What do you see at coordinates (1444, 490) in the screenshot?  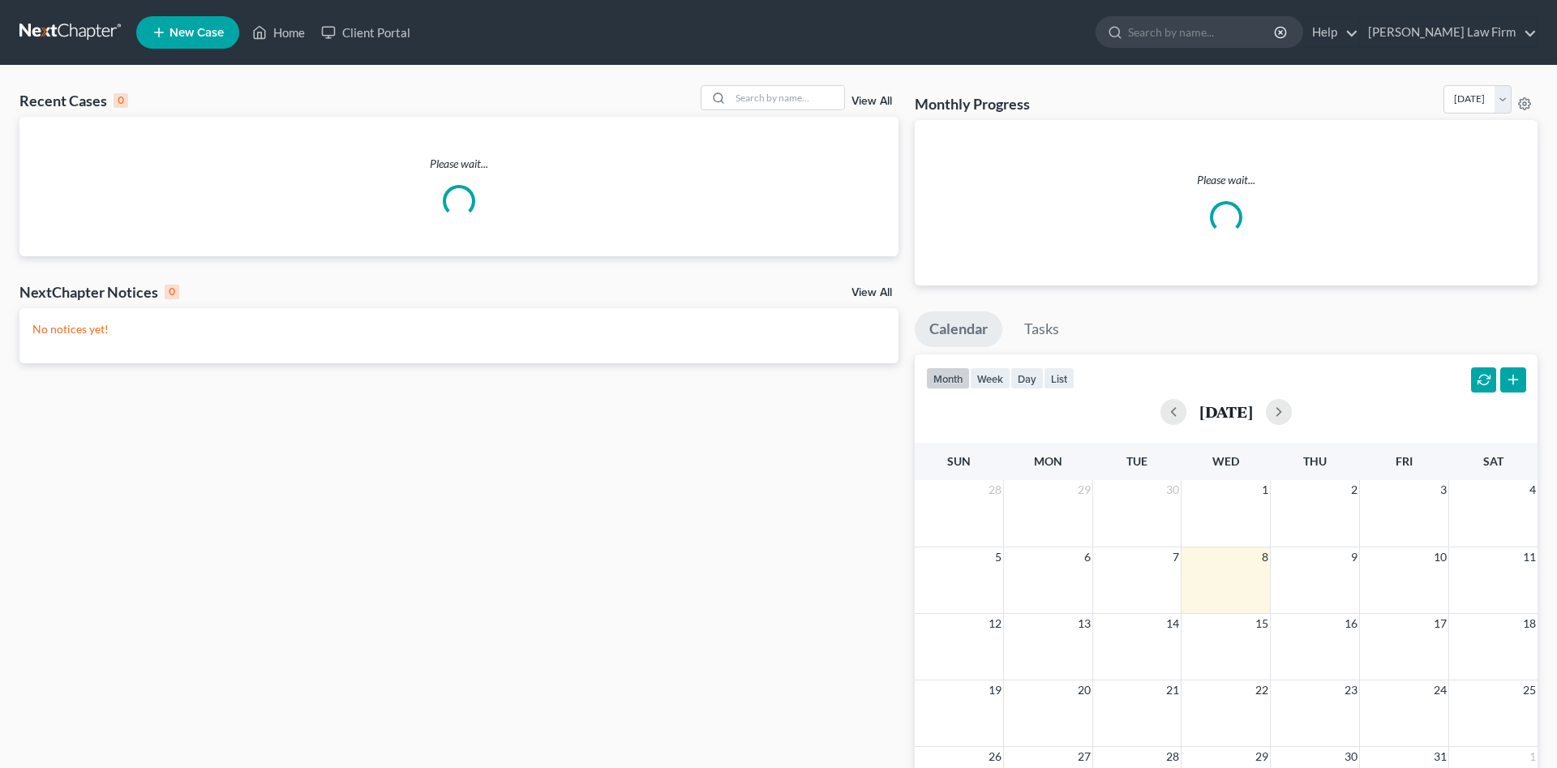 I see `span: 3` at bounding box center [1444, 490].